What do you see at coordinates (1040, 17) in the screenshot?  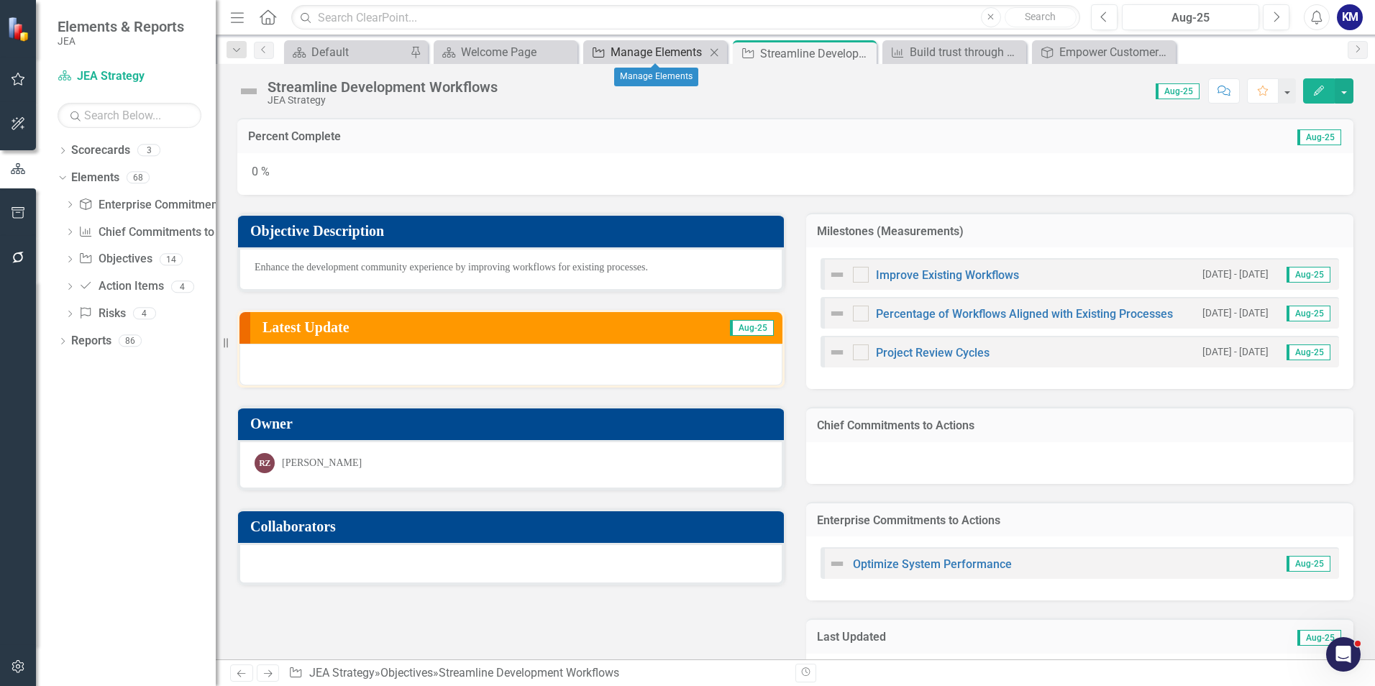 I see `span: Search` at bounding box center [1040, 17].